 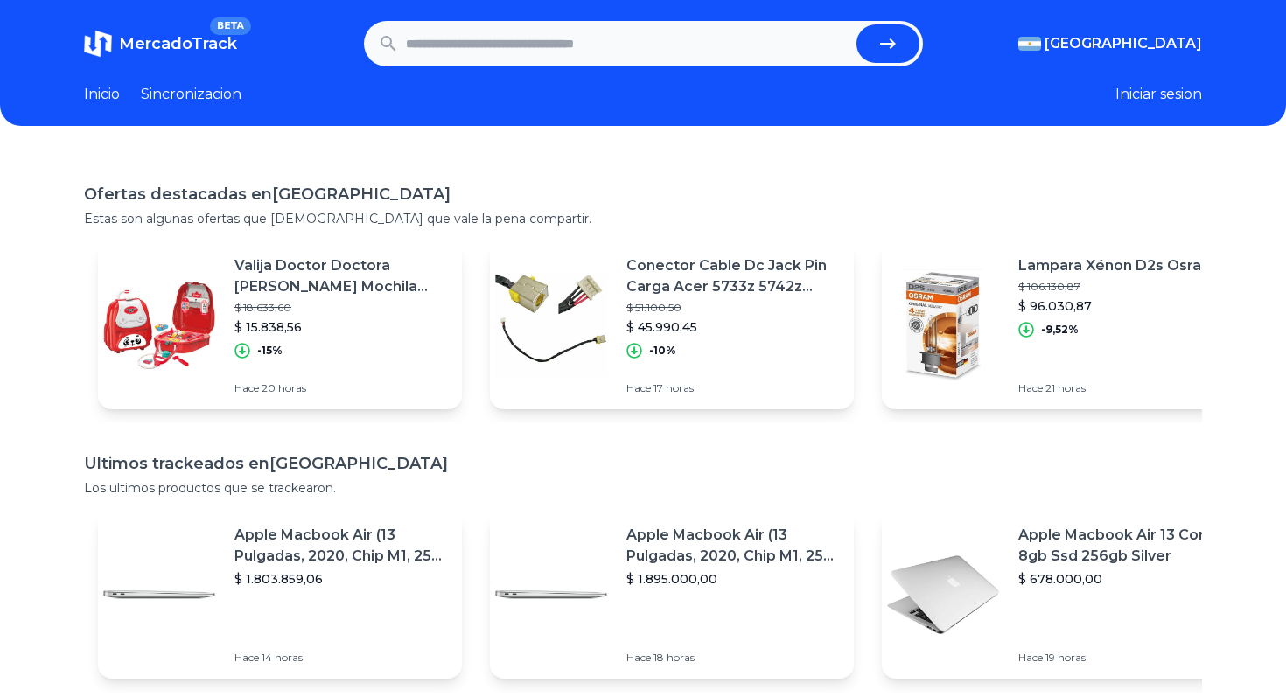 I want to click on p: Hace 21 horas, so click(x=1116, y=388).